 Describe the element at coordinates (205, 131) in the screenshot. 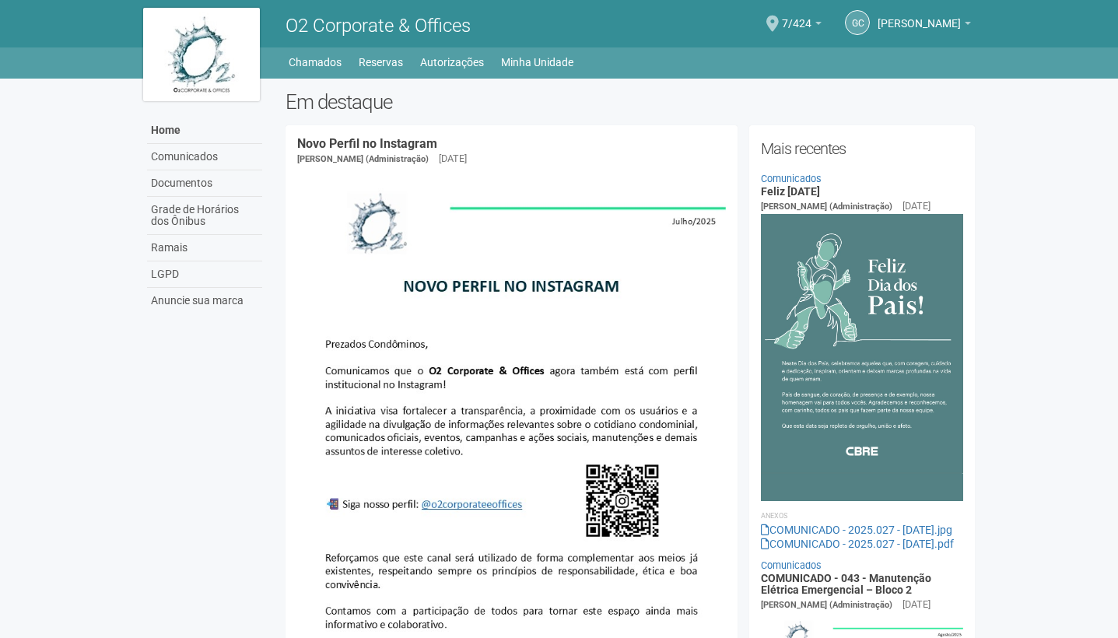

I see `a: Home` at that location.